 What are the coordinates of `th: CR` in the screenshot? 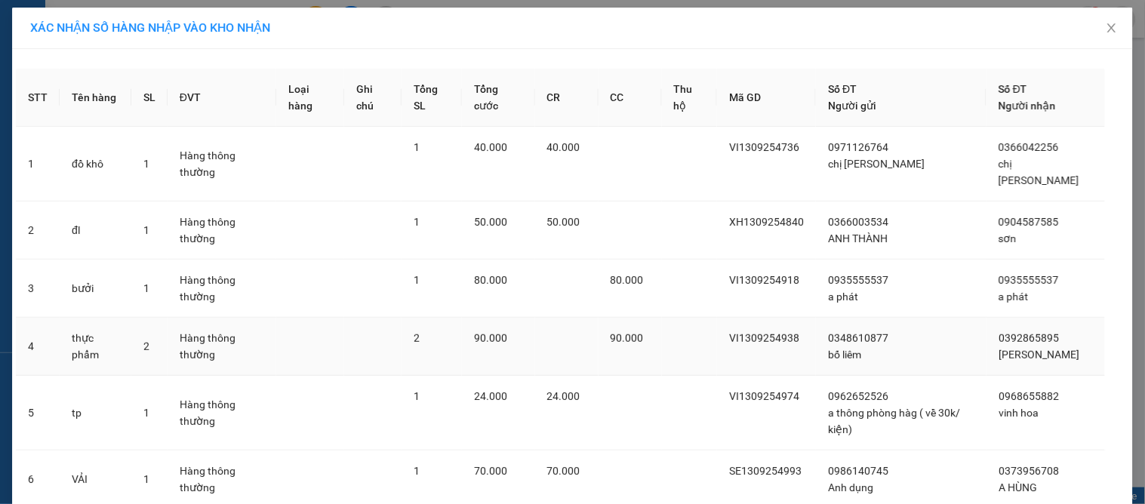 It's located at (567, 97).